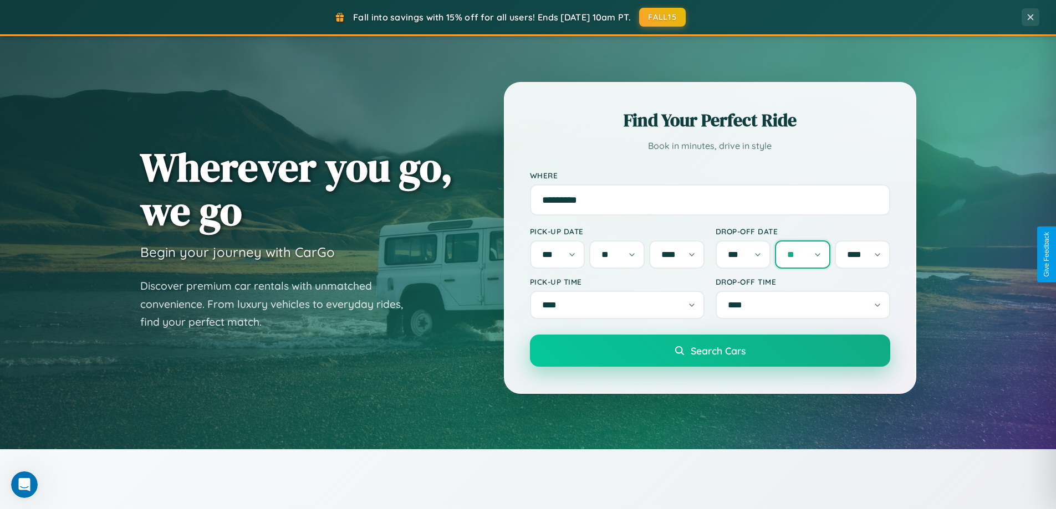 The image size is (1056, 509). I want to click on span: Search Cars, so click(718, 351).